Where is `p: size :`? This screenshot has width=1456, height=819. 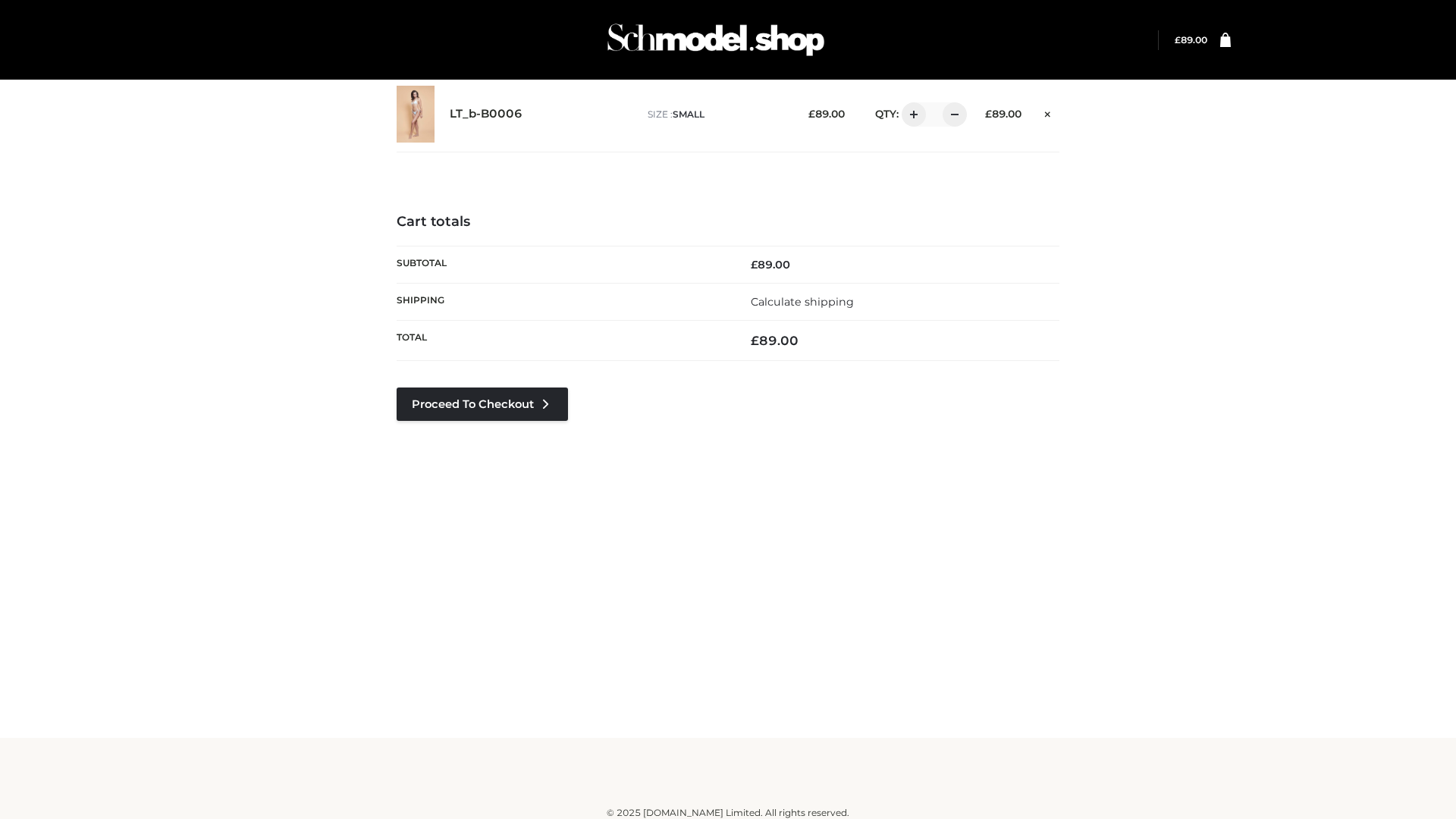 p: size : is located at coordinates (716, 115).